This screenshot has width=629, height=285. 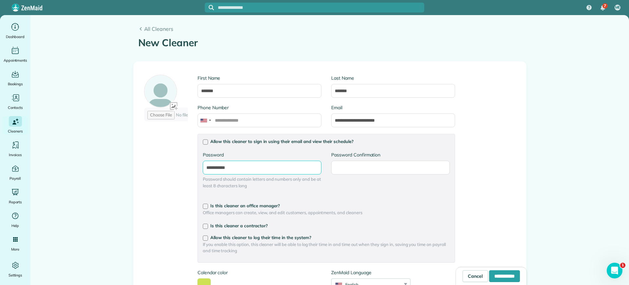 What do you see at coordinates (206, 120) in the screenshot?
I see `div: United States: +1` at bounding box center [206, 120].